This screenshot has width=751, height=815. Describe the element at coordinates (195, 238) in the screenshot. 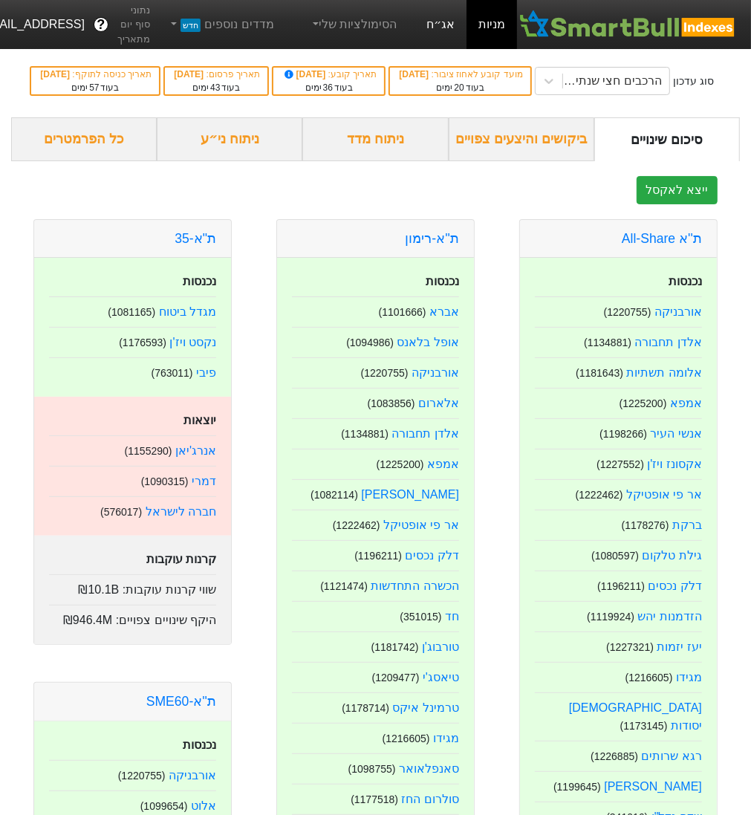

I see `a: ת"א-35` at that location.